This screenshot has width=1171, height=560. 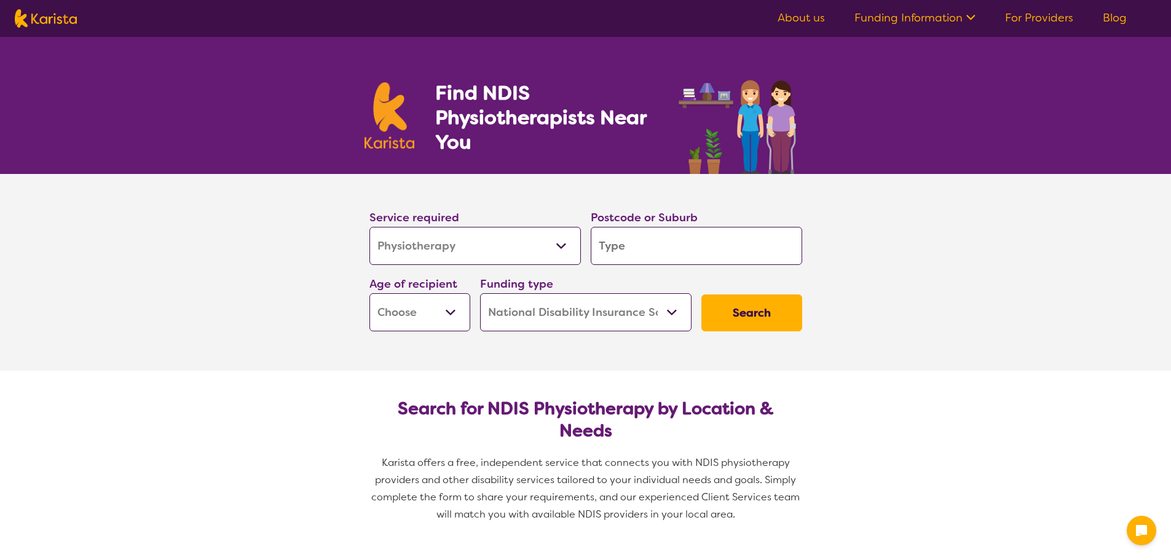 I want to click on a: For Providers, so click(x=1039, y=18).